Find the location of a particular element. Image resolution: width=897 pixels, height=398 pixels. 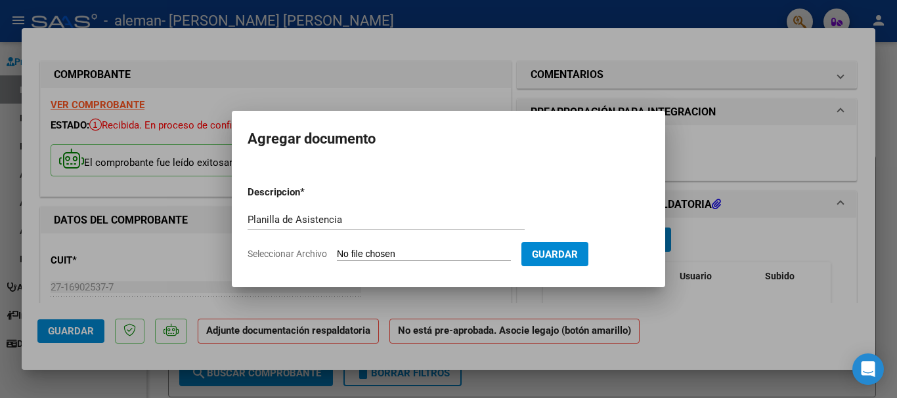

button: Guardar is located at coordinates (555, 254).